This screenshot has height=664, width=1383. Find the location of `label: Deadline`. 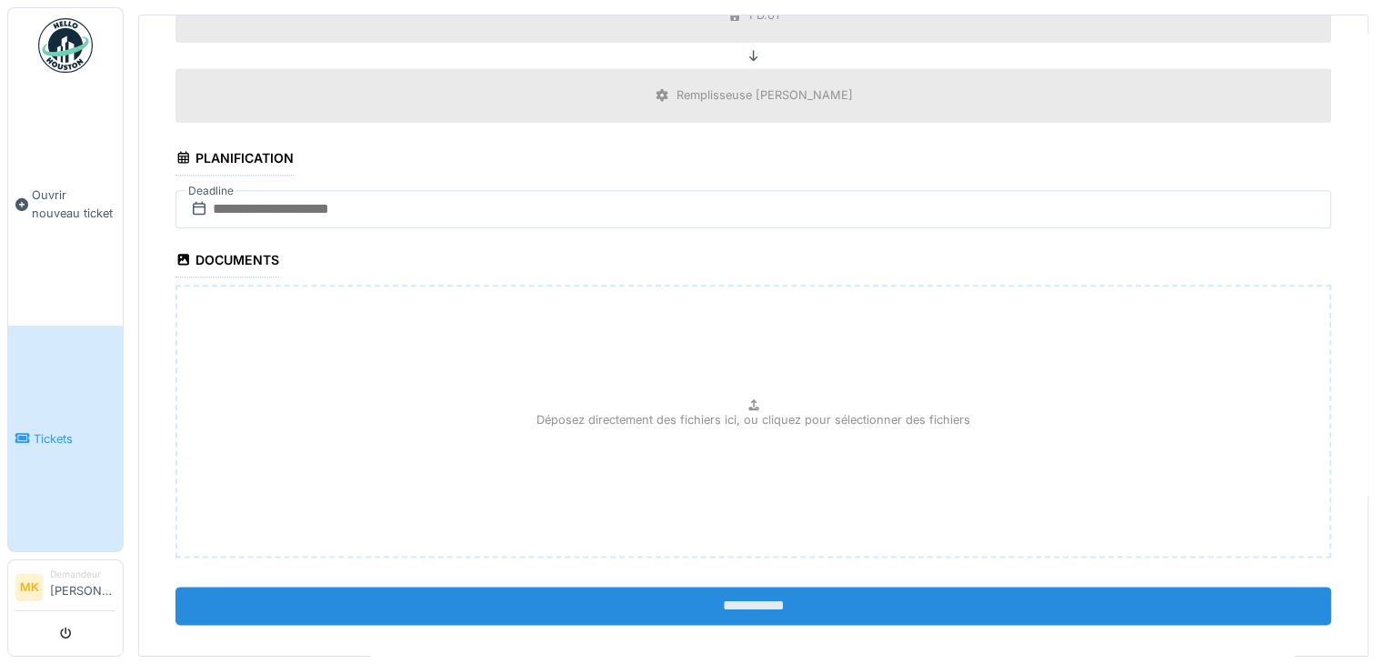

label: Deadline is located at coordinates (211, 191).